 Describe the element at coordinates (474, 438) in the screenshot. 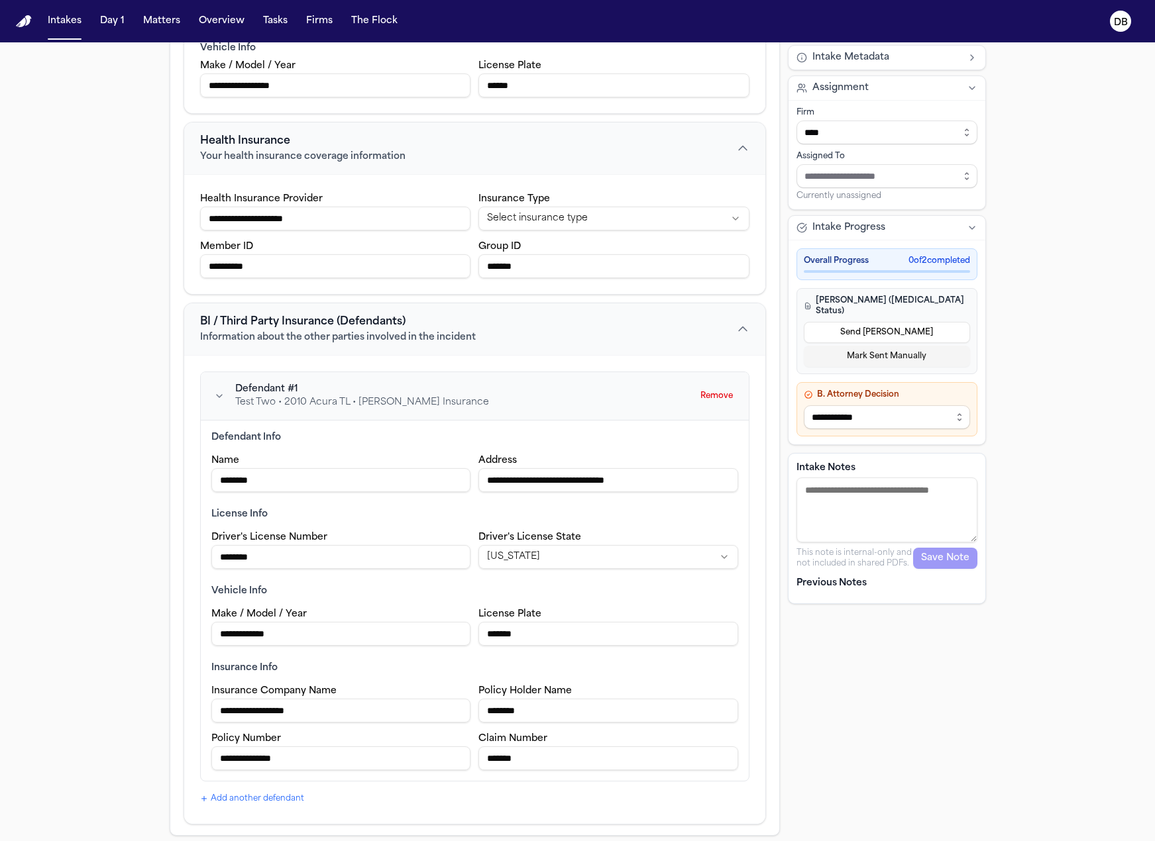

I see `div: Defendant Info` at that location.